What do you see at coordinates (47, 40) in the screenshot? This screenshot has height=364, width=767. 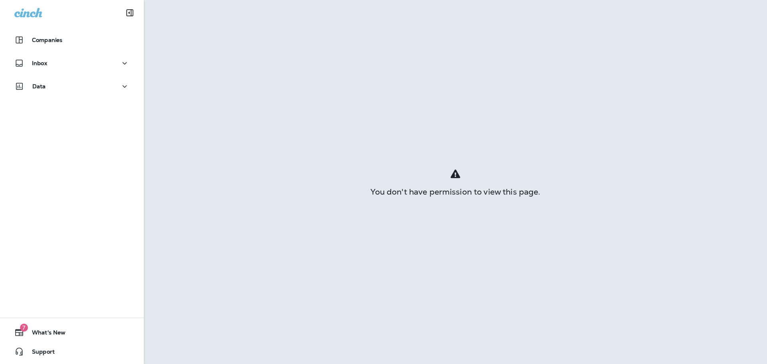 I see `p: Companies` at bounding box center [47, 40].